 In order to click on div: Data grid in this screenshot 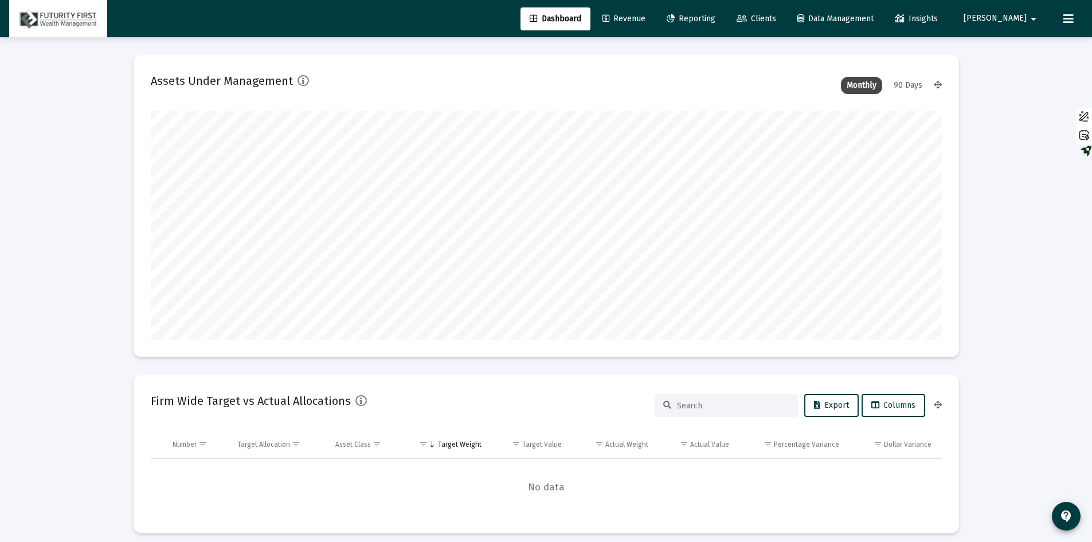, I will do `click(546, 473)`.